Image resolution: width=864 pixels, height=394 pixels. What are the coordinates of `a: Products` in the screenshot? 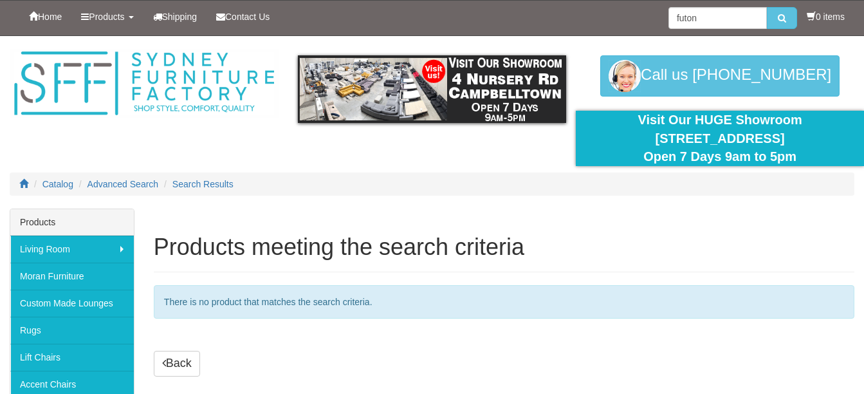 It's located at (107, 17).